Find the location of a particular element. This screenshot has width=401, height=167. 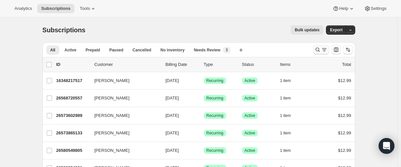

span: Paused is located at coordinates (116, 50).